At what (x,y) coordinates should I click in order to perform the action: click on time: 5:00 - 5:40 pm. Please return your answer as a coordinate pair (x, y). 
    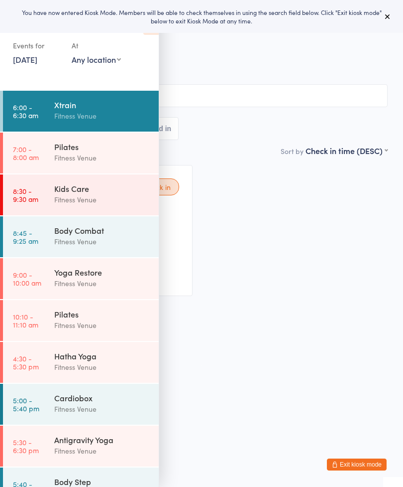
    Looking at the image, I should click on (26, 404).